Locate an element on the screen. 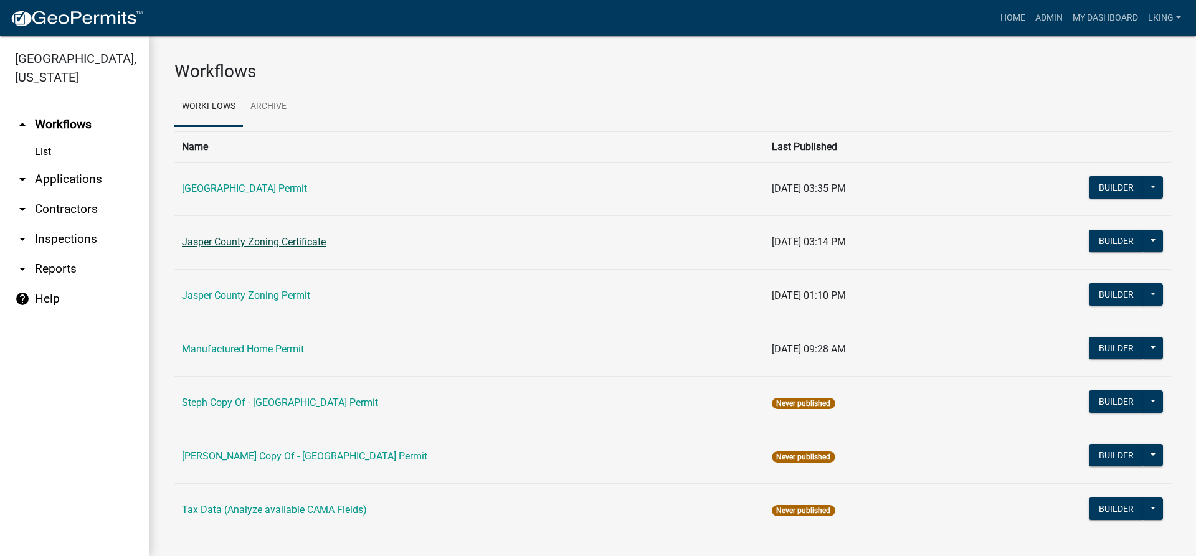  i: help is located at coordinates (22, 299).